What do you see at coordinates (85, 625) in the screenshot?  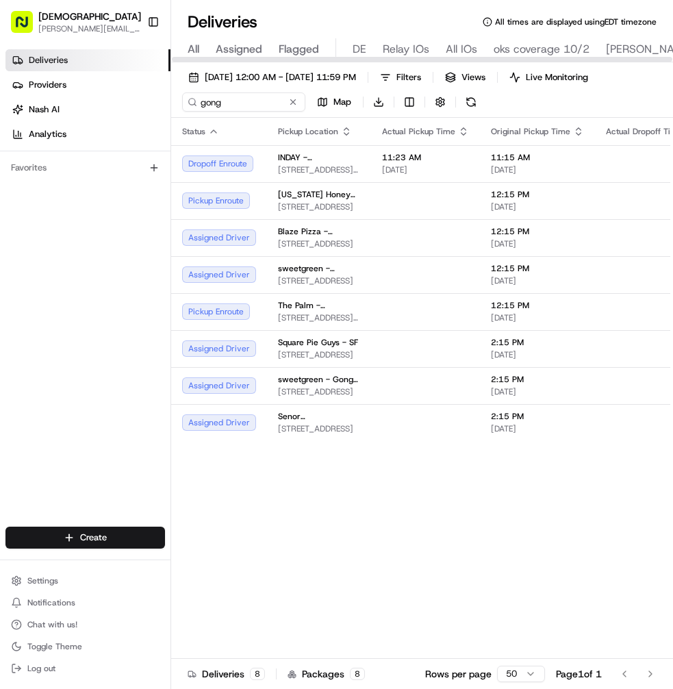 I see `button: Chat with us!` at bounding box center [85, 625].